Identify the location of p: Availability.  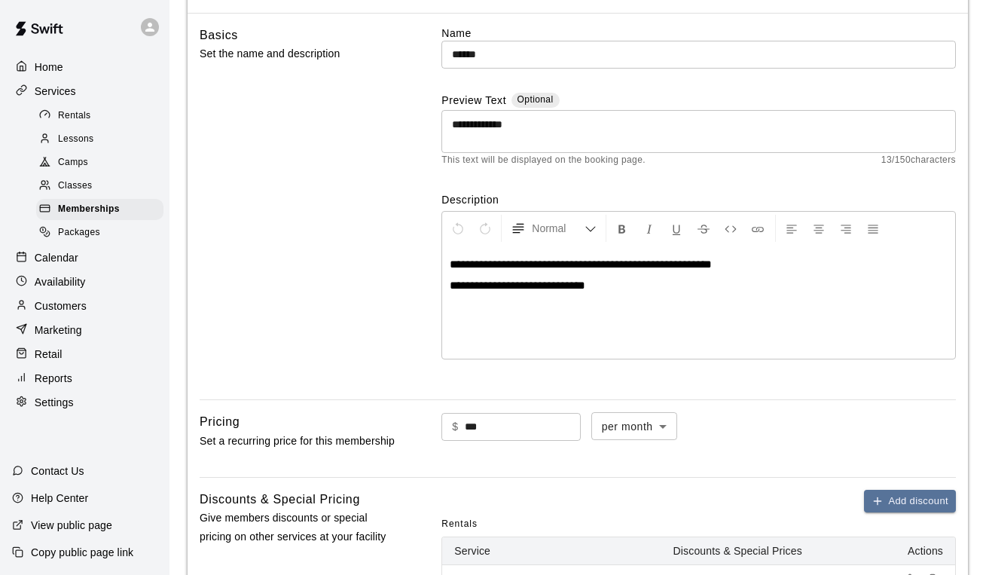
(60, 282).